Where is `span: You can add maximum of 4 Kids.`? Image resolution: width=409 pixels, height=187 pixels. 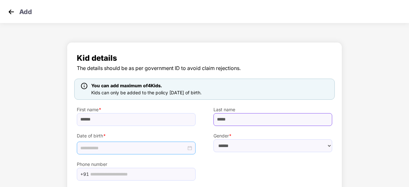 span: You can add maximum of 4 Kids. is located at coordinates (126, 86).